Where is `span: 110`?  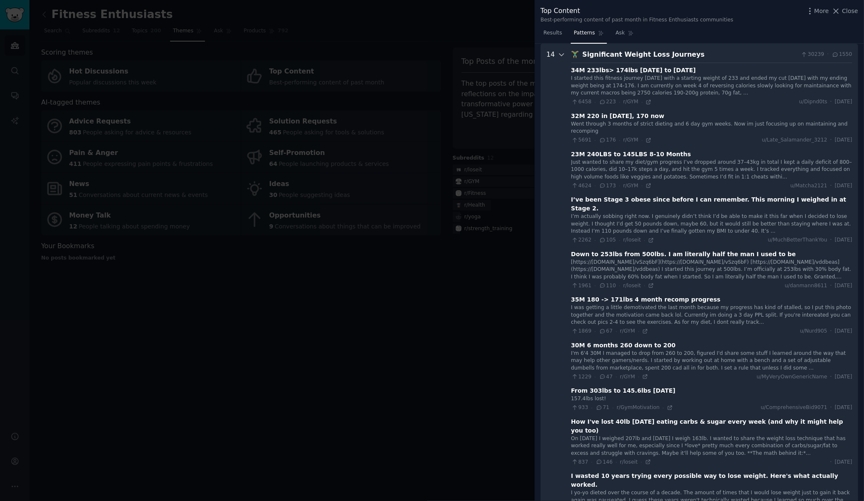
span: 110 is located at coordinates (608, 286).